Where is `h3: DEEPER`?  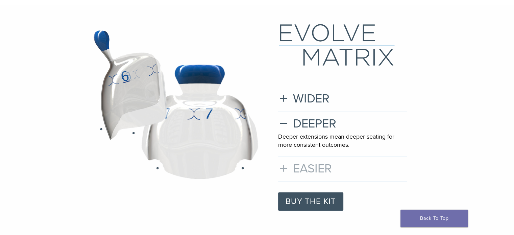
h3: DEEPER is located at coordinates (342, 123).